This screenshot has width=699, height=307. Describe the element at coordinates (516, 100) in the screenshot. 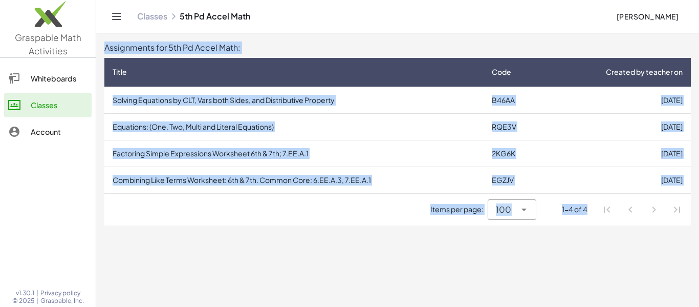

I see `td: B46AA` at that location.